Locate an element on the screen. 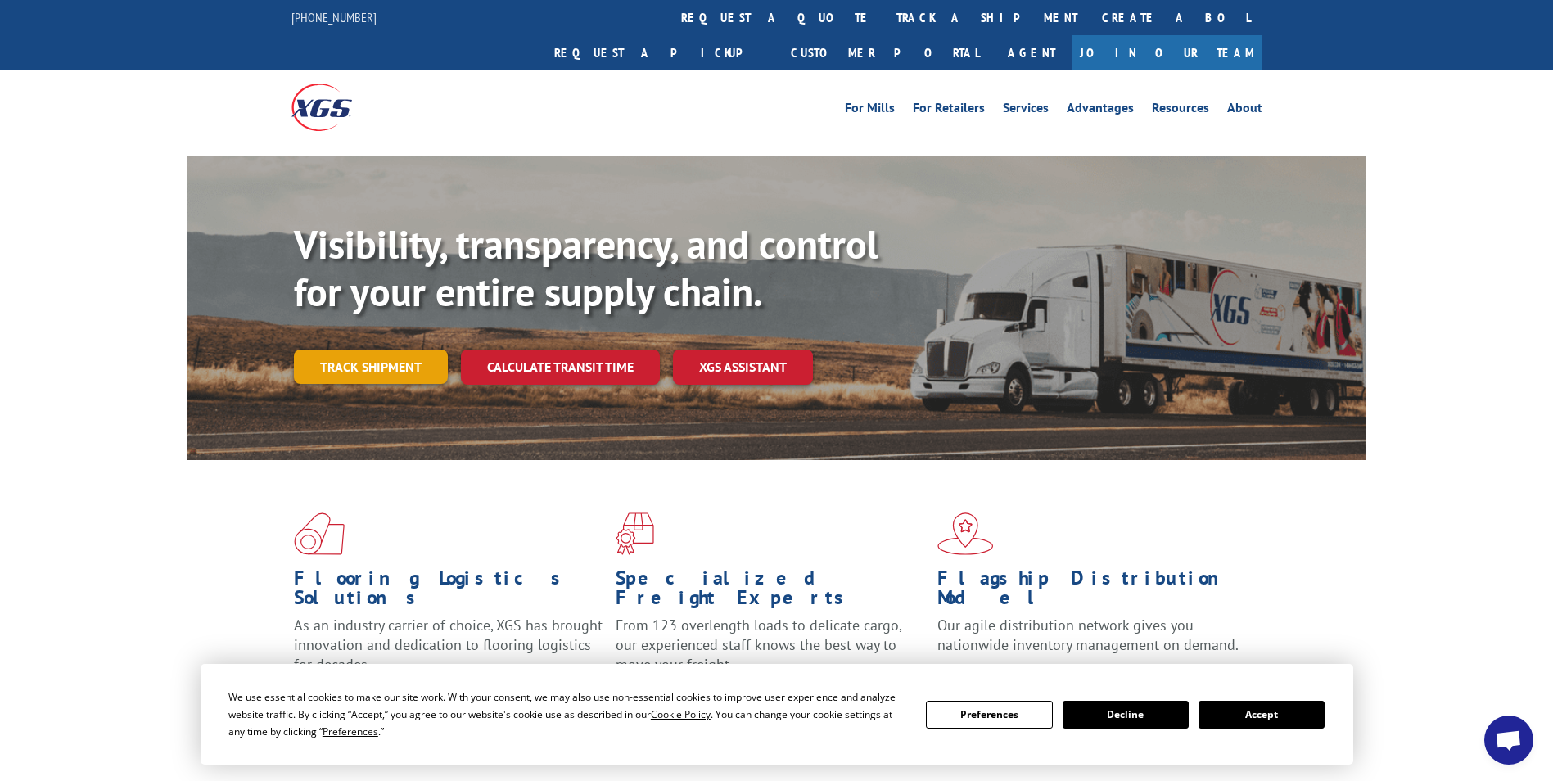 Image resolution: width=1553 pixels, height=781 pixels. a: For Mills is located at coordinates (869, 111).